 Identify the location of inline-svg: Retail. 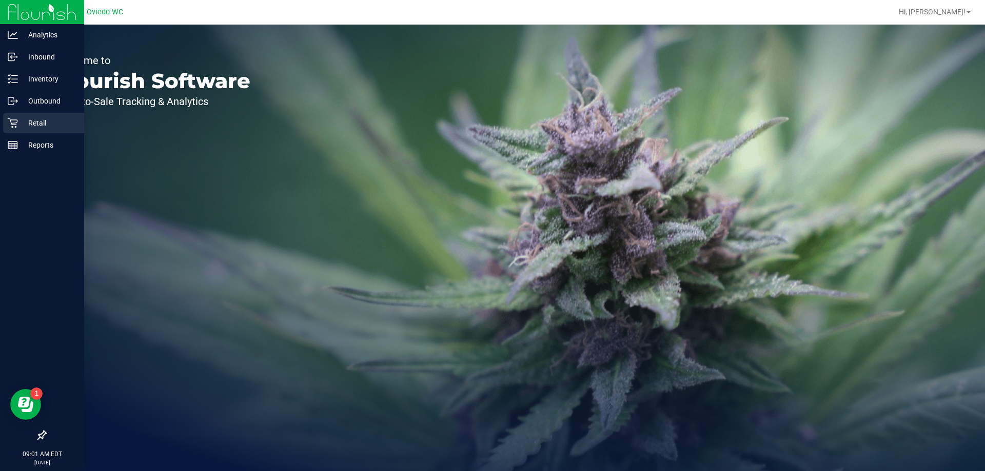
(13, 123).